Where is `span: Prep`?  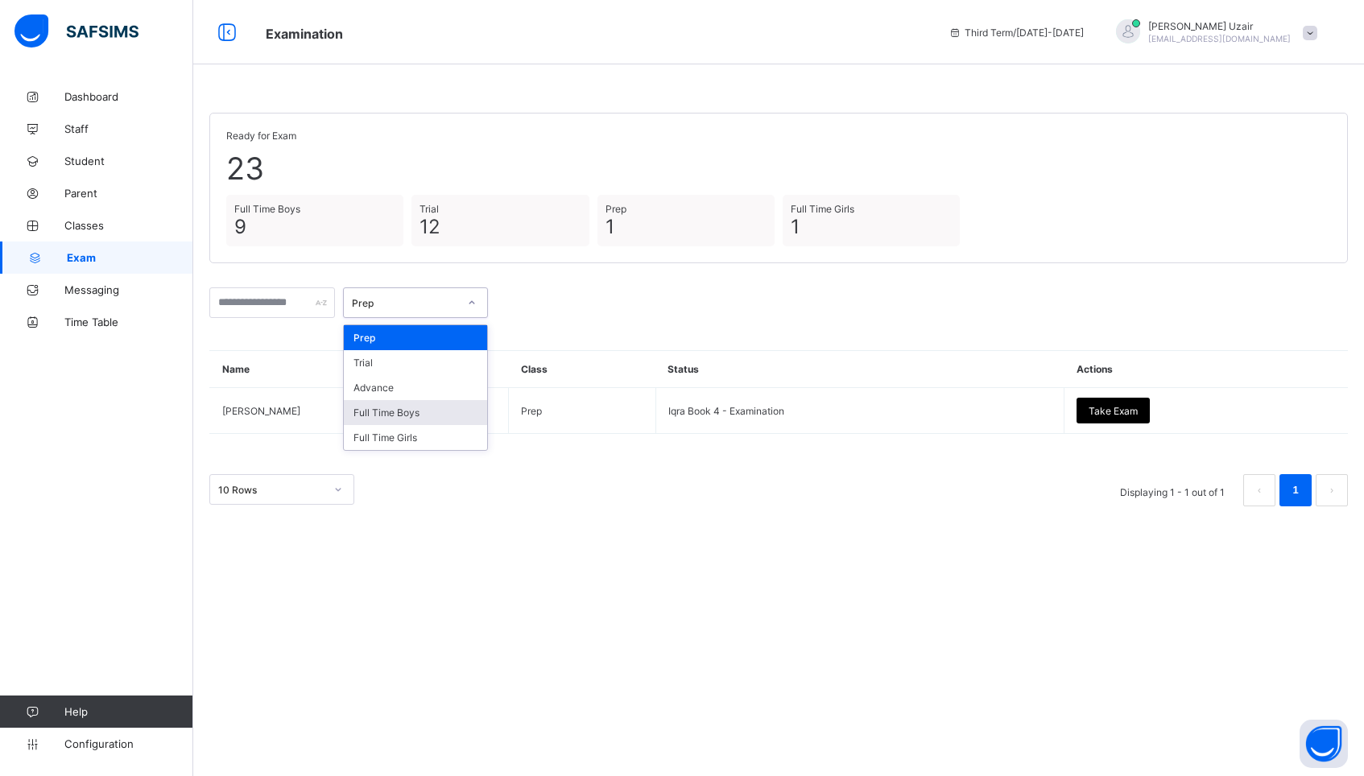 span: Prep is located at coordinates (686, 209).